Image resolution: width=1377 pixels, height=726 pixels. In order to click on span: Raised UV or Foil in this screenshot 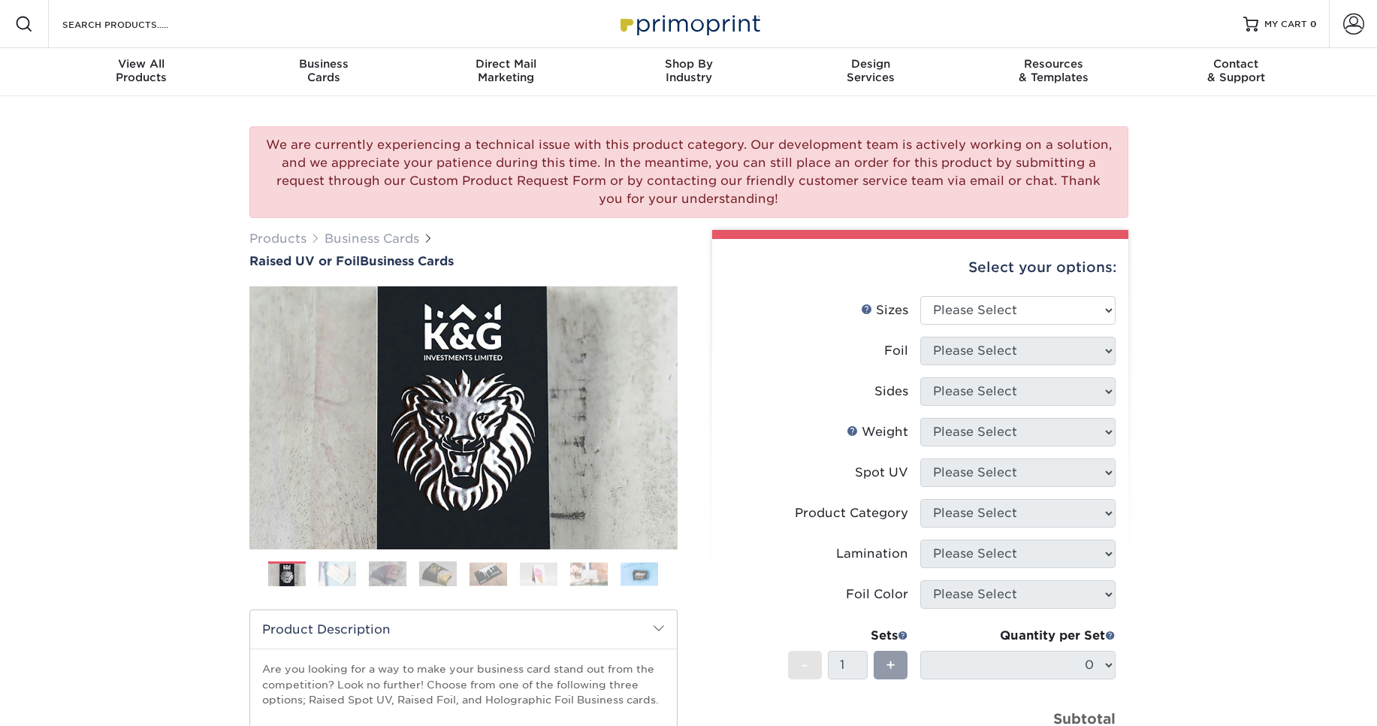, I will do `click(304, 261)`.